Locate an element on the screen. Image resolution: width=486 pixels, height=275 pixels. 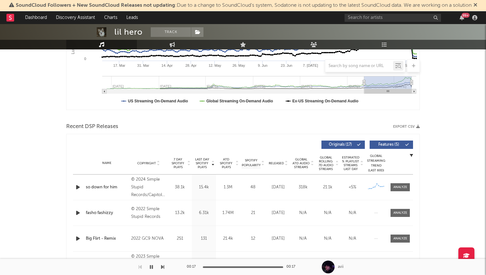
a: Charts is located at coordinates (111, 18).